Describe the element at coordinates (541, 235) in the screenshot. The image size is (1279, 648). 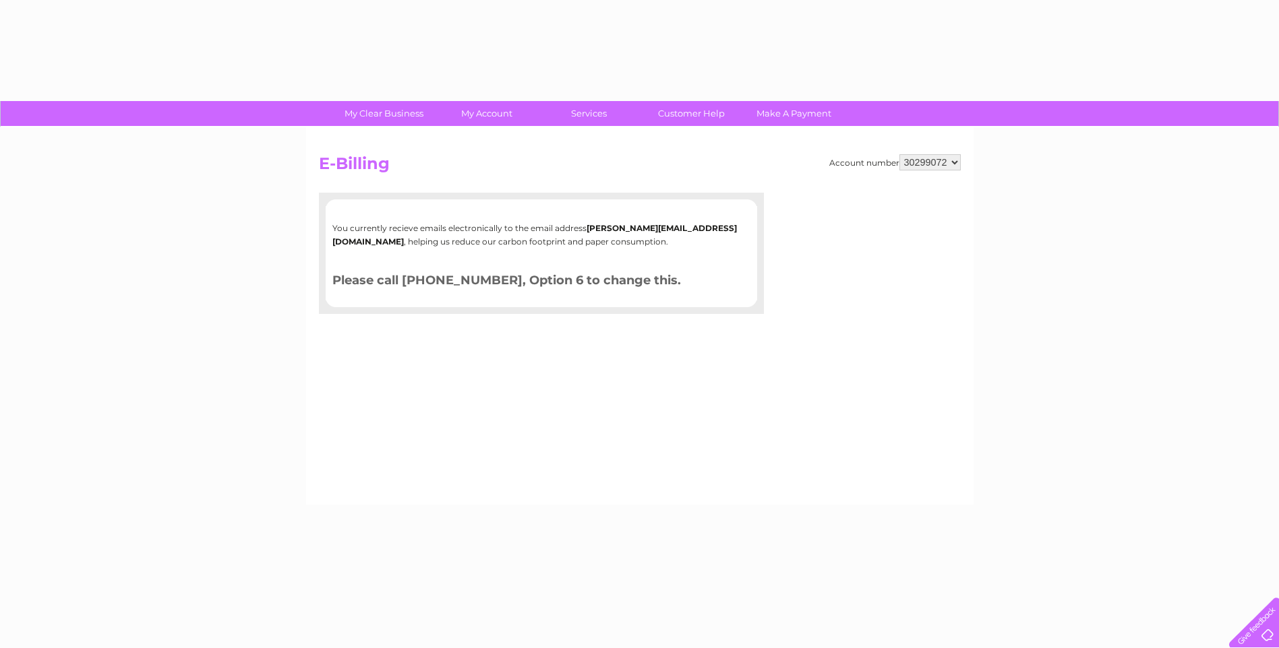
I see `p: You currently recieve emails electronically to the email address , helping us reduce our carbon f...` at that location.